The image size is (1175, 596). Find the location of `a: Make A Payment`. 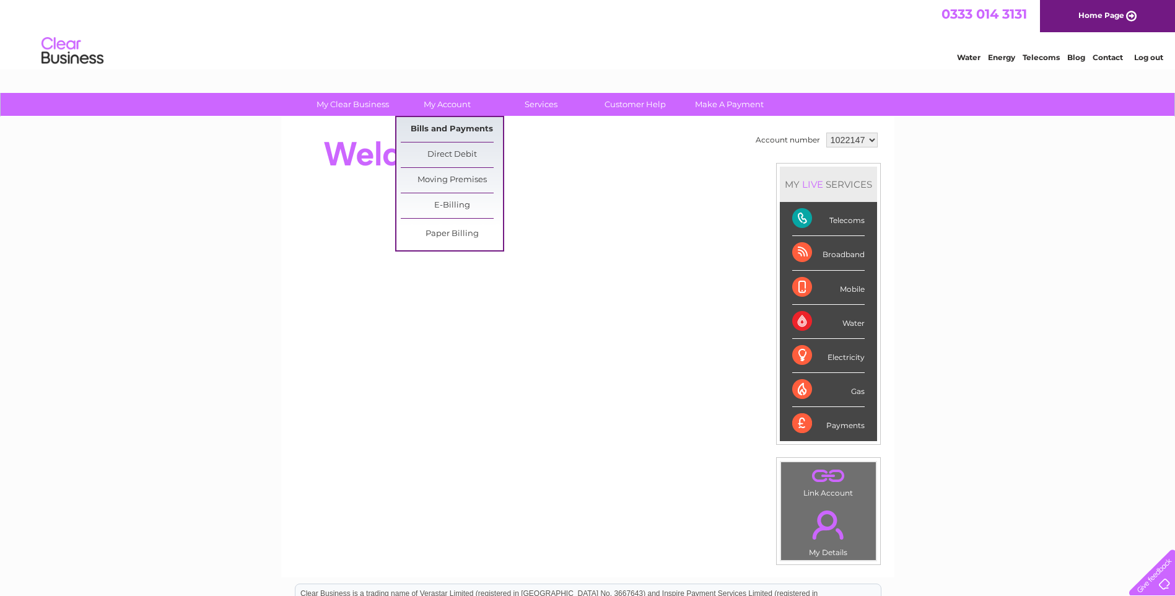

a: Make A Payment is located at coordinates (729, 104).